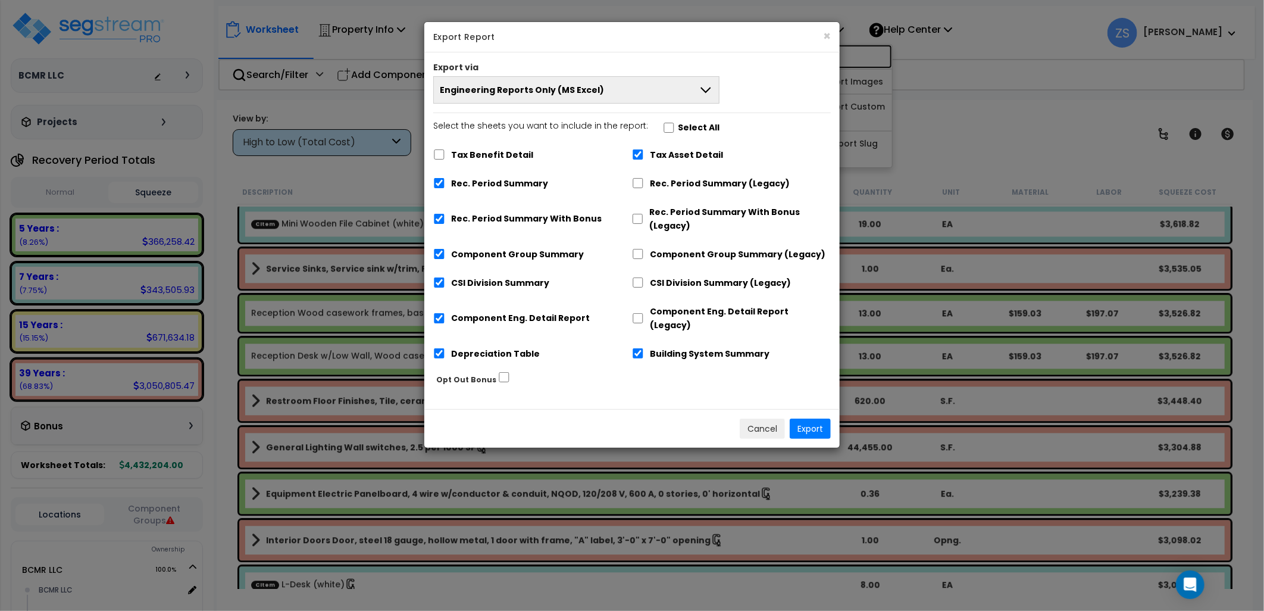  I want to click on label: Opt Out Bonus, so click(466, 379).